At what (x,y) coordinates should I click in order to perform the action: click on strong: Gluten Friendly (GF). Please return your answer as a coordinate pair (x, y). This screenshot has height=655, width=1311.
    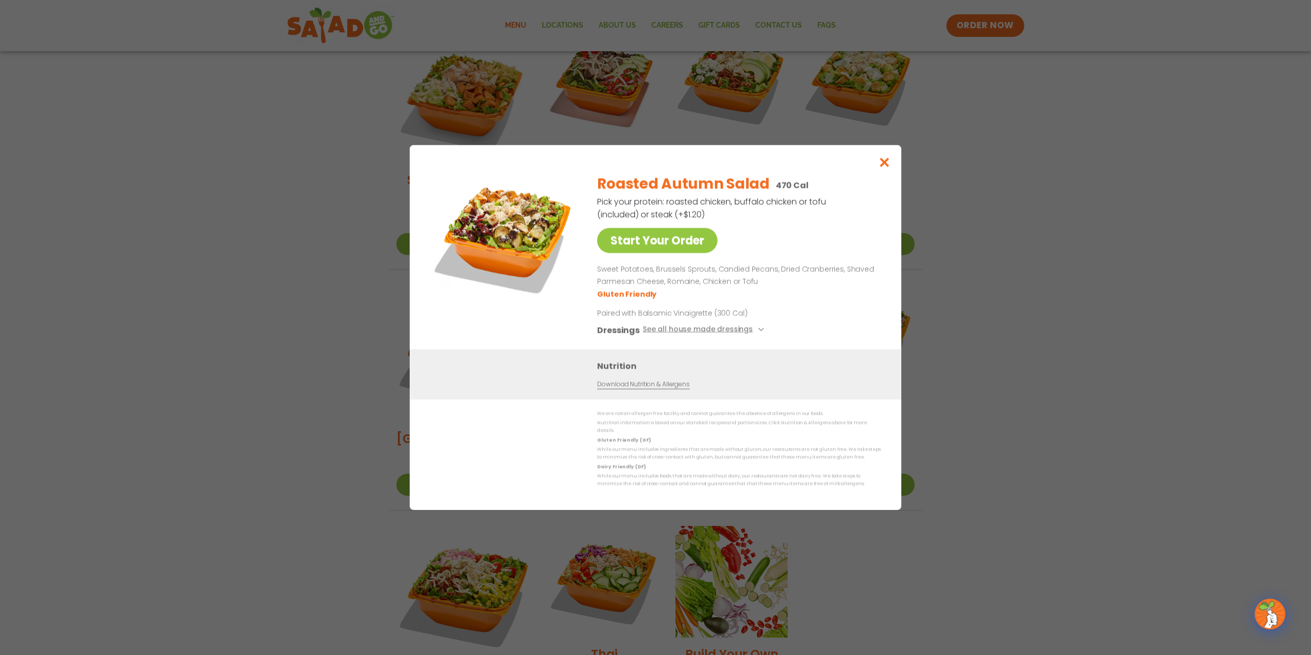
    Looking at the image, I should click on (624, 440).